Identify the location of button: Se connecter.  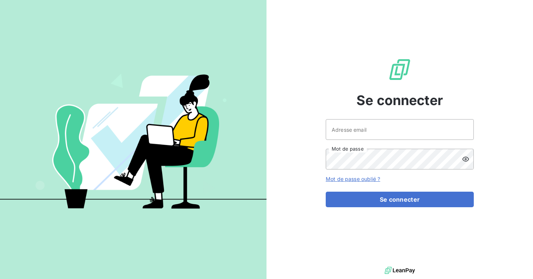
(400, 199).